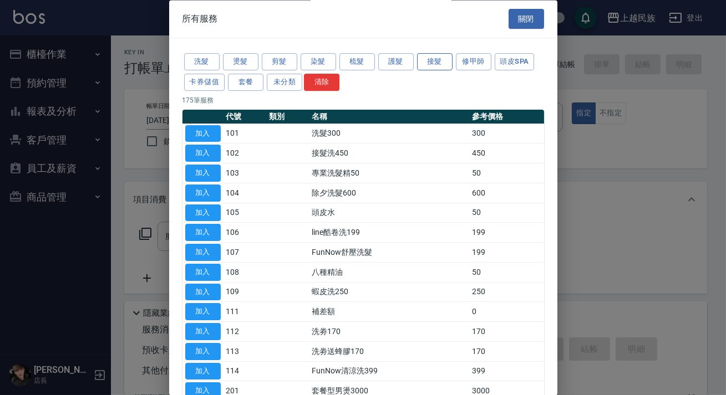 The width and height of the screenshot is (726, 395). I want to click on button: 清除, so click(322, 82).